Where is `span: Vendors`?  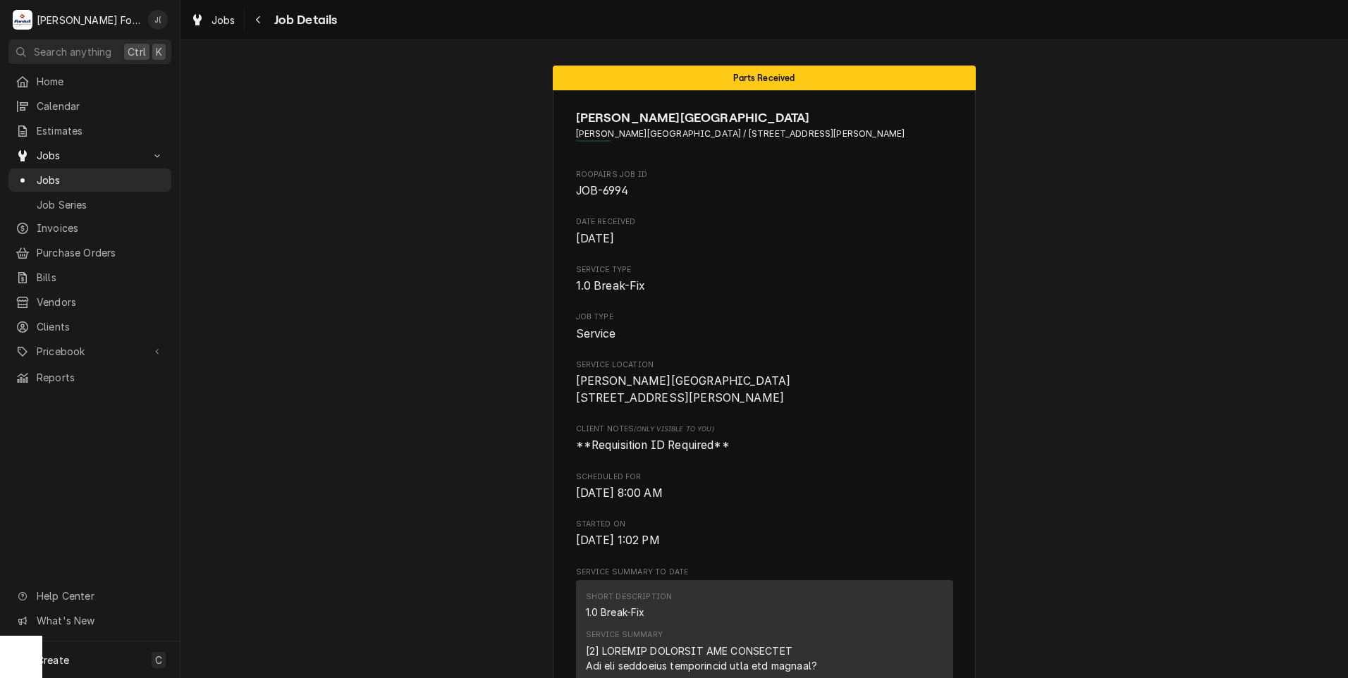 span: Vendors is located at coordinates (100, 302).